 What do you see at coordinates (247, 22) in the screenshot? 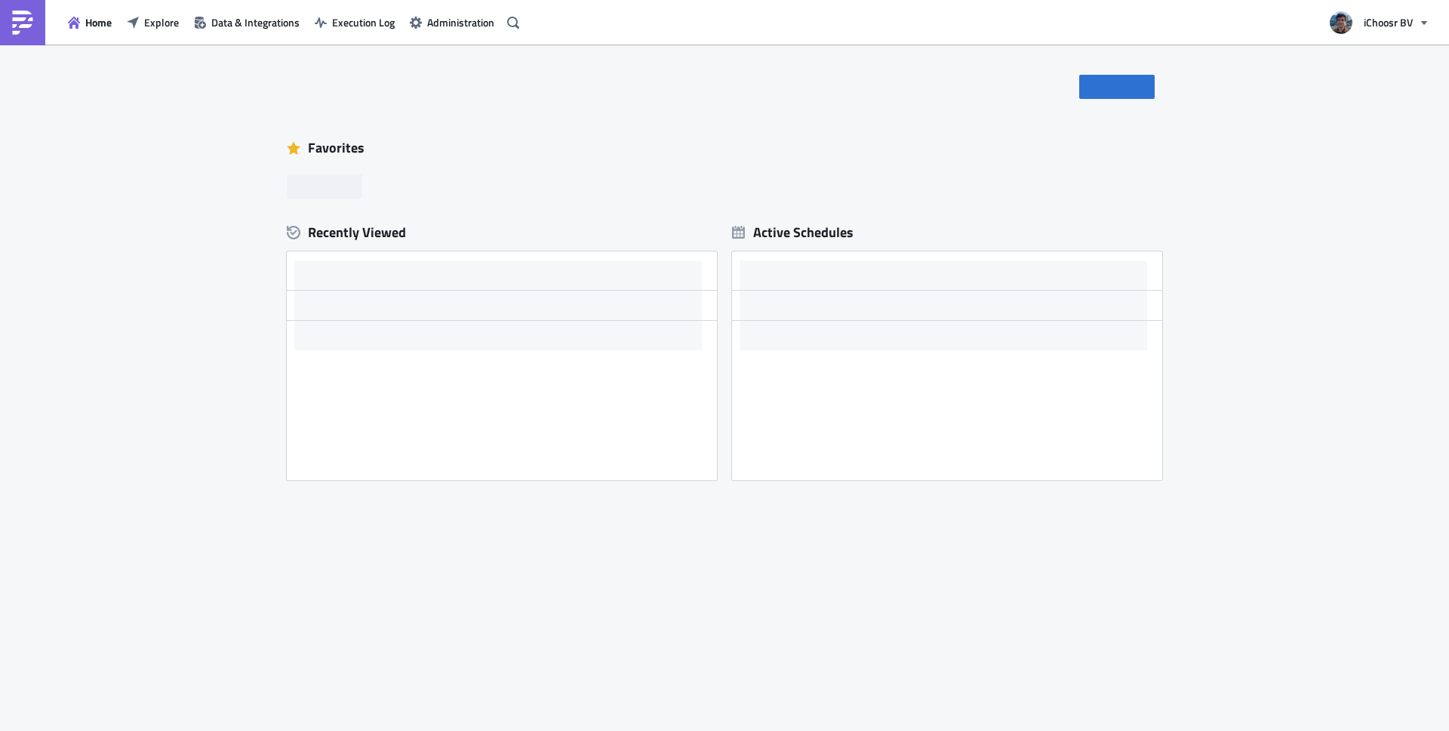
I see `button: Data & Integrations` at bounding box center [247, 22].